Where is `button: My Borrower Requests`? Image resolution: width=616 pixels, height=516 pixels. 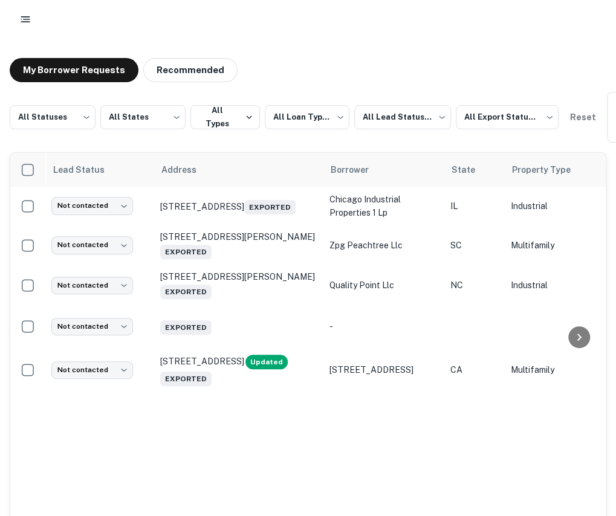 button: My Borrower Requests is located at coordinates (74, 70).